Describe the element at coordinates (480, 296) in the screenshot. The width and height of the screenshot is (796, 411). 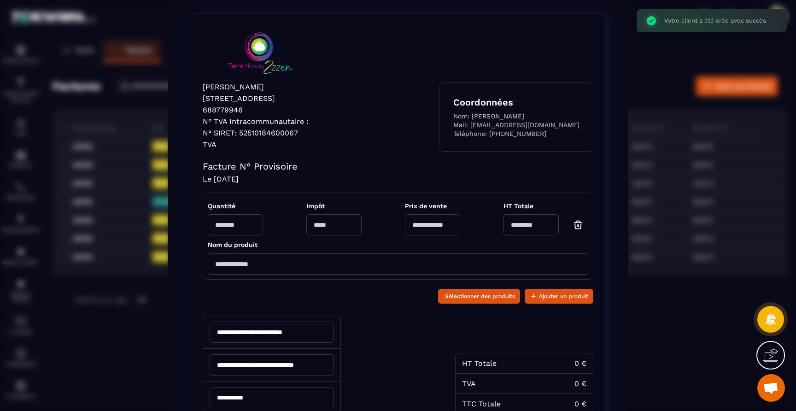
I see `span: Sélectionner des produits` at that location.